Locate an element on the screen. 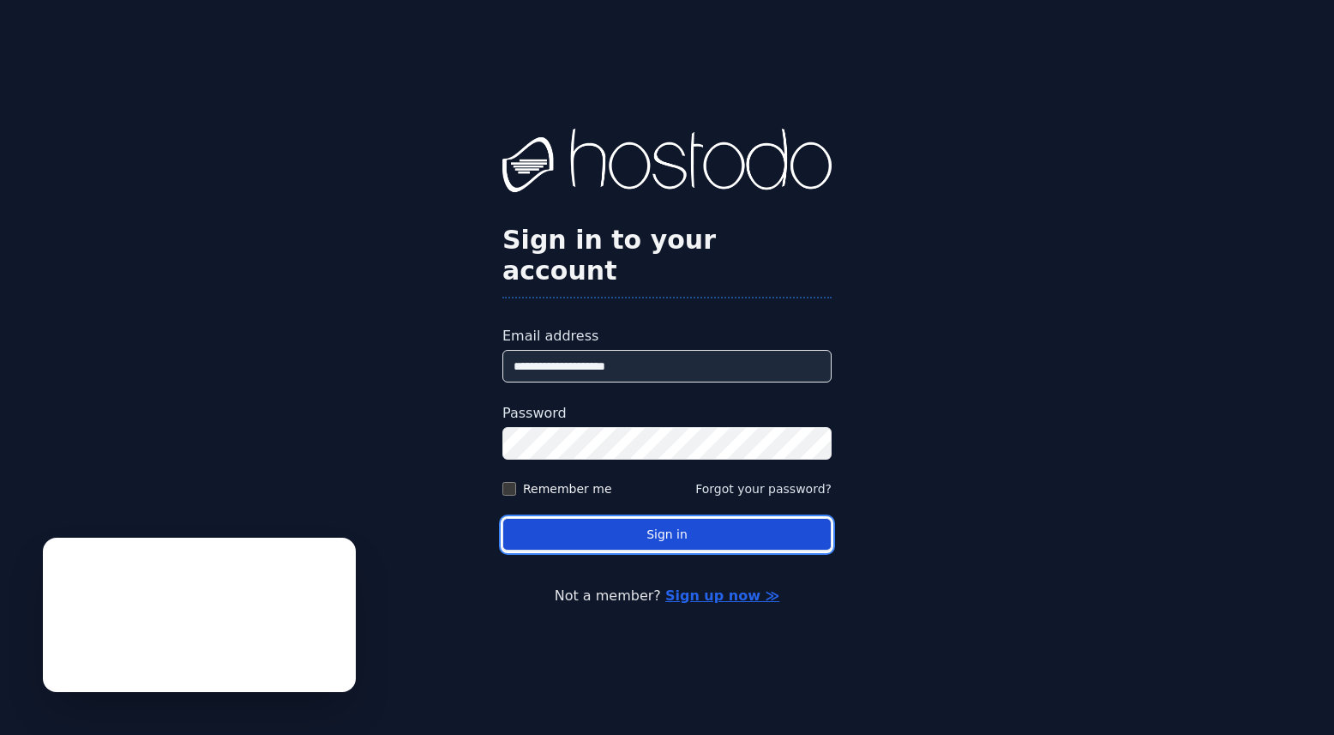 Image resolution: width=1334 pixels, height=735 pixels. button: Forgot your password? is located at coordinates (763, 489).